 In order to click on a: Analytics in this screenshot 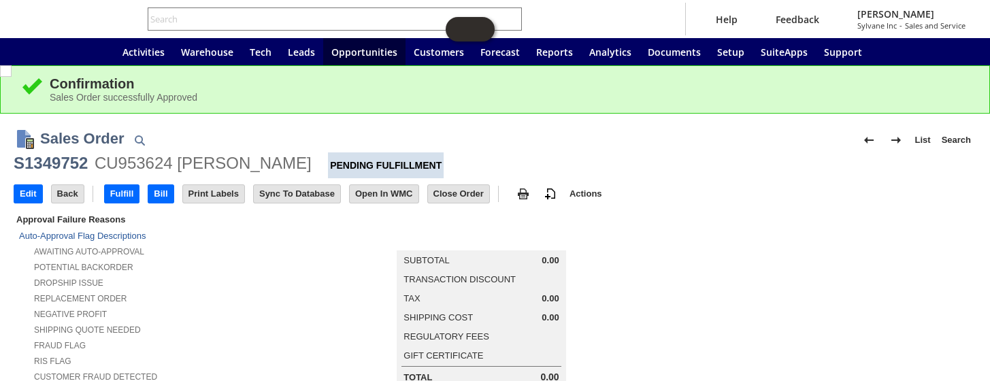, I will do `click(610, 52)`.